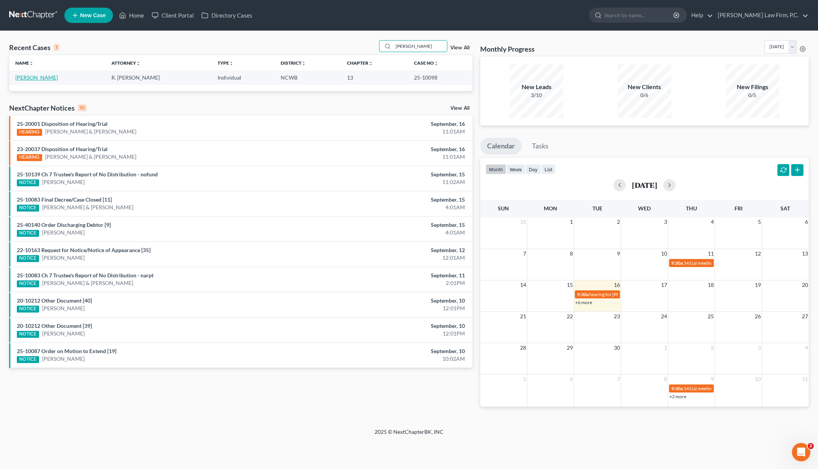 The image size is (818, 469). I want to click on span: 8, so click(571, 254).